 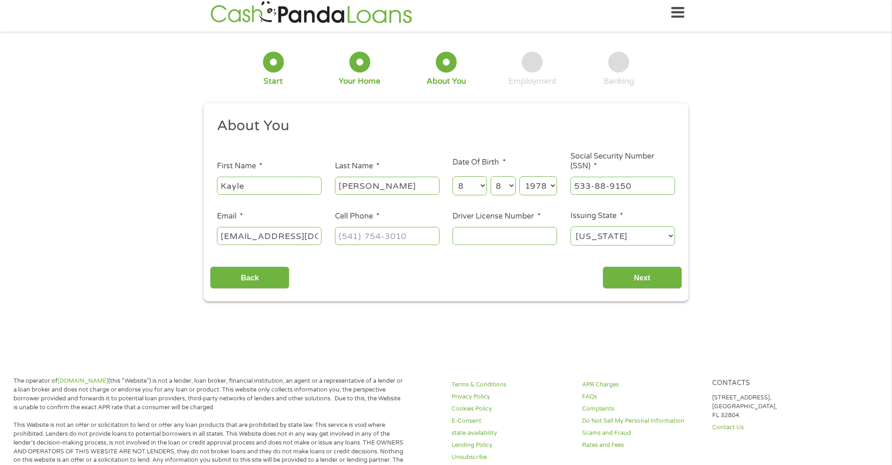 What do you see at coordinates (230, 216) in the screenshot?
I see `label: Email` at bounding box center [230, 216].